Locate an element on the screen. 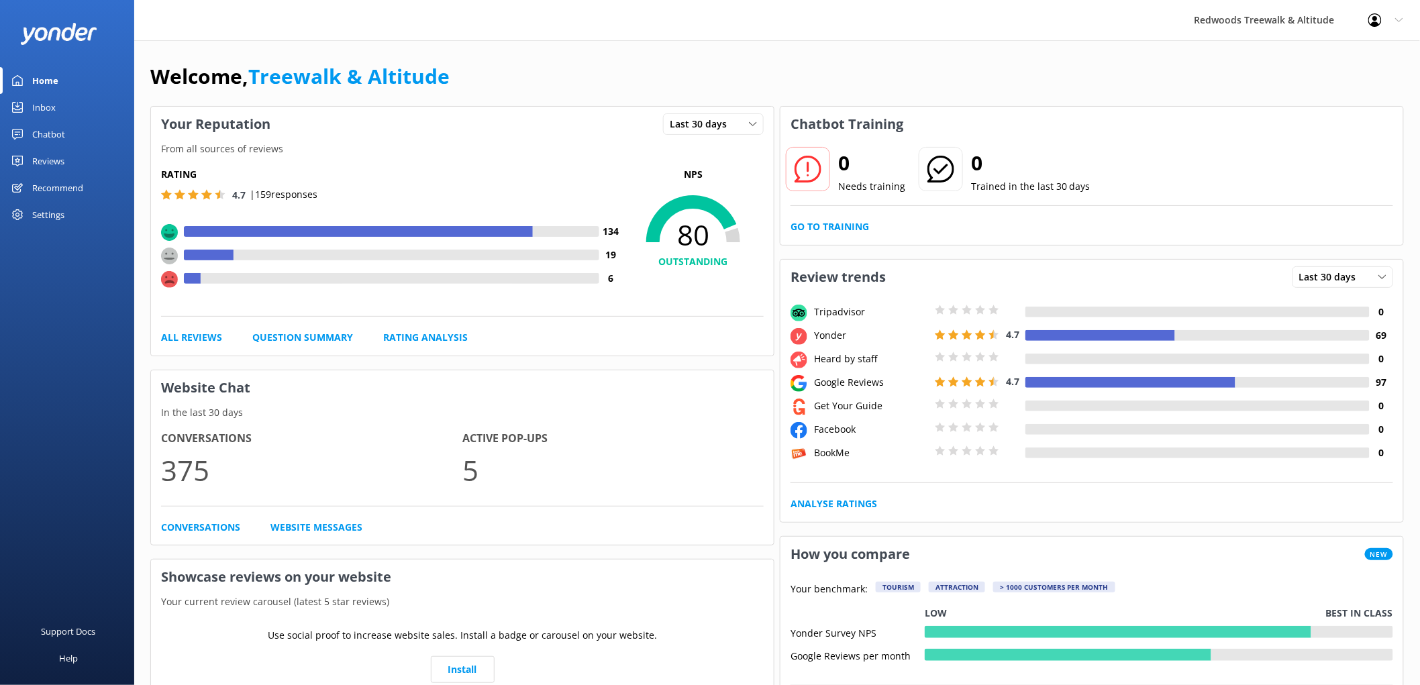 The width and height of the screenshot is (1420, 685). div: Yonder is located at coordinates (871, 336).